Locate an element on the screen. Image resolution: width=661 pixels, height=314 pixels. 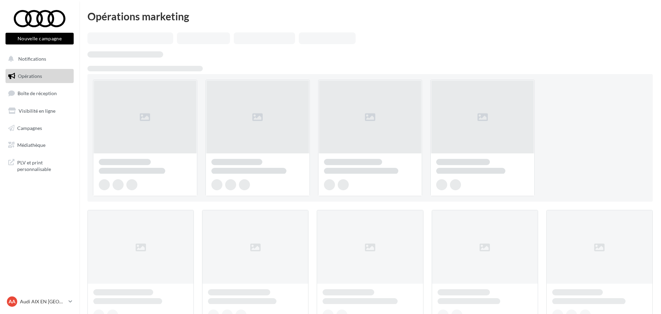
span: Campagnes is located at coordinates (30, 127).